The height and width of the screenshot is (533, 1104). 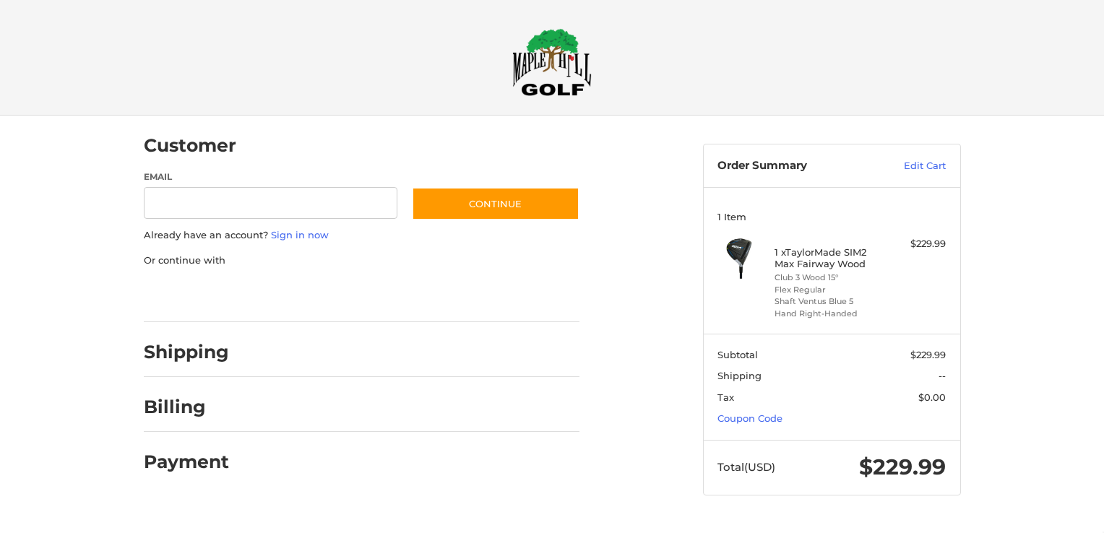 What do you see at coordinates (747, 467) in the screenshot?
I see `span: Total (USD)` at bounding box center [747, 467].